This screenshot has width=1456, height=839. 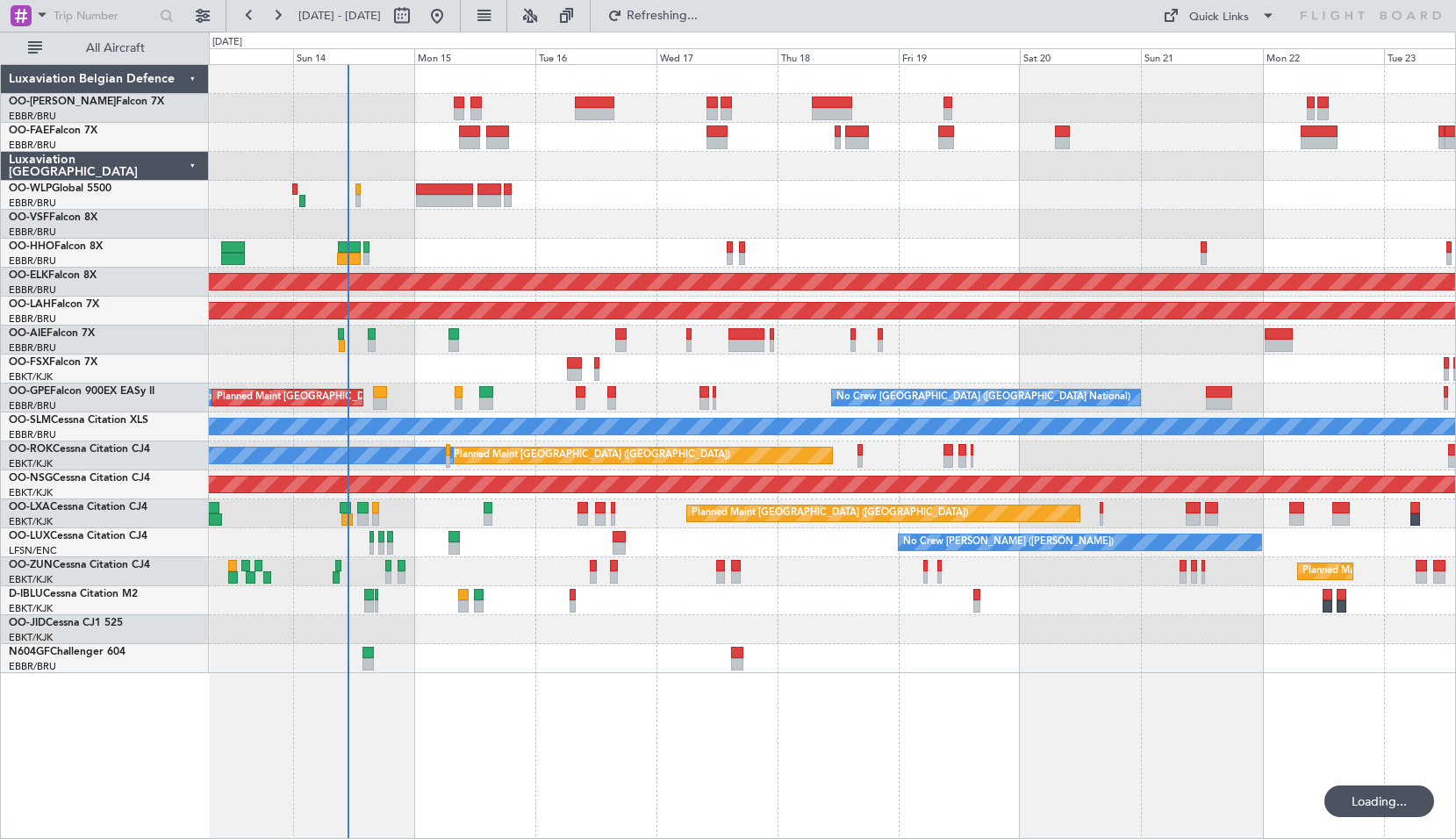 I want to click on a: OO-WLPGlobal 5500, so click(x=59, y=188).